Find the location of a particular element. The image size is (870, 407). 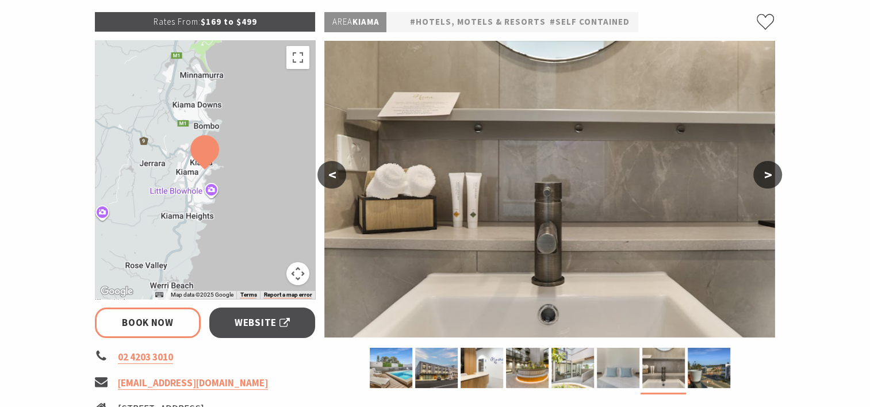

img: View from Ocean Room, Juliette Balcony is located at coordinates (709, 368).